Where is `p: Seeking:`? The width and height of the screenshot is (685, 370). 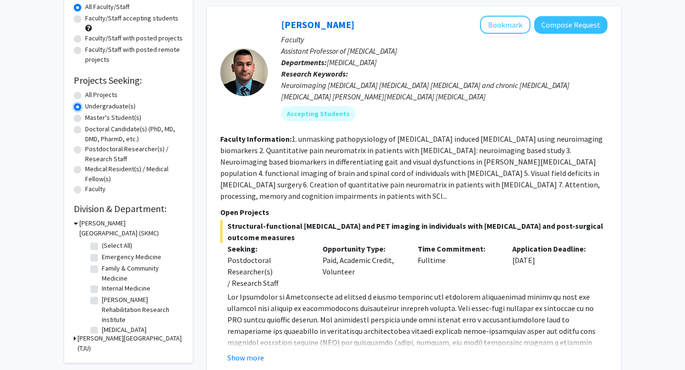
p: Seeking: is located at coordinates (268, 249).